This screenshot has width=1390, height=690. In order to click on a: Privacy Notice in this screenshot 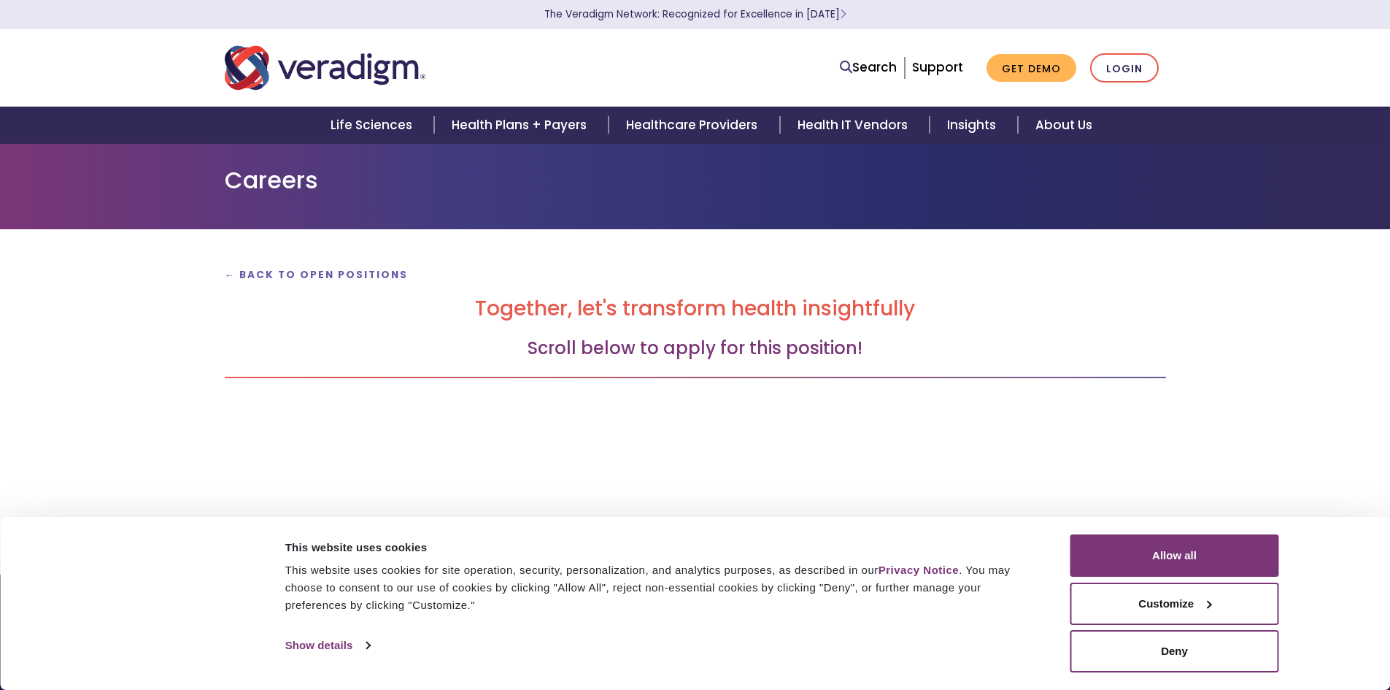, I will do `click(919, 569)`.